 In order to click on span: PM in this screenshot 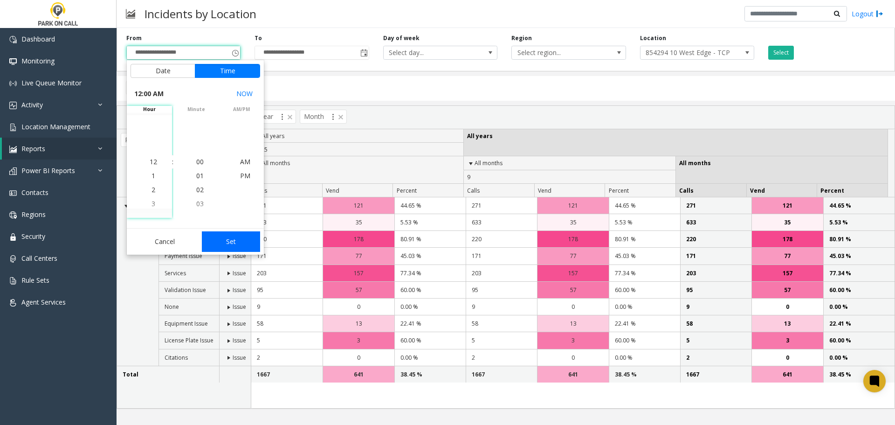, I will do `click(245, 175)`.